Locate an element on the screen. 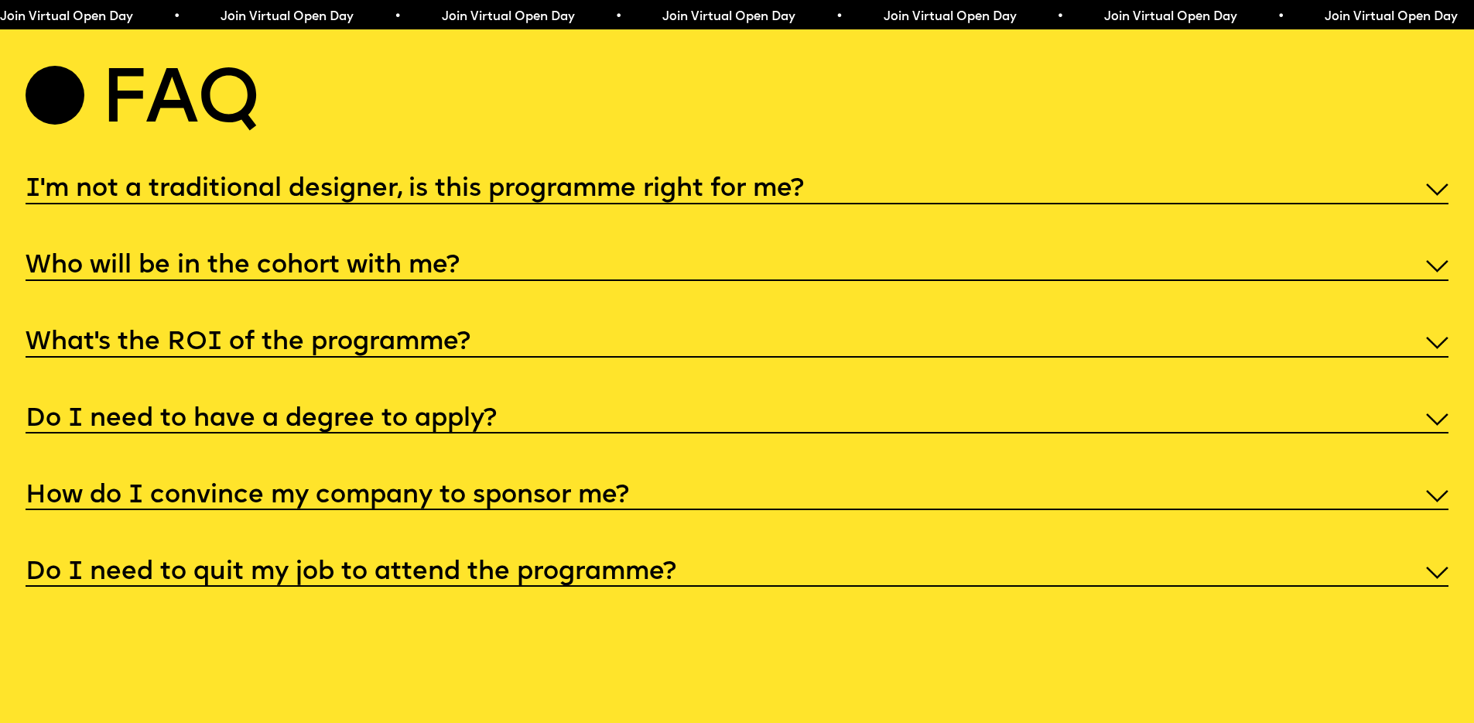 Image resolution: width=1474 pixels, height=723 pixels. h5: How do I convince my company to sponsor me? is located at coordinates (327, 496).